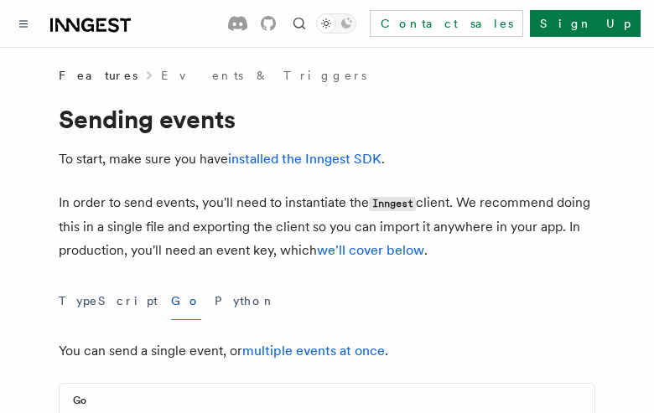  I want to click on h3: Go, so click(80, 400).